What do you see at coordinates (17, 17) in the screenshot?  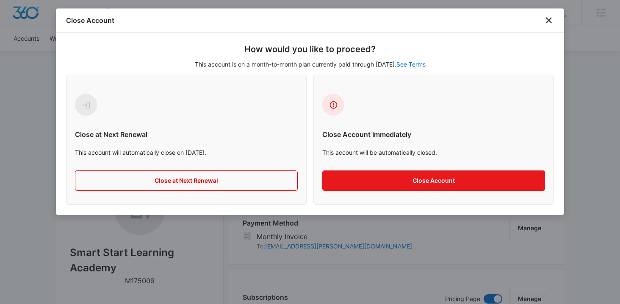 I see `img: logo_orange.svg` at bounding box center [17, 17].